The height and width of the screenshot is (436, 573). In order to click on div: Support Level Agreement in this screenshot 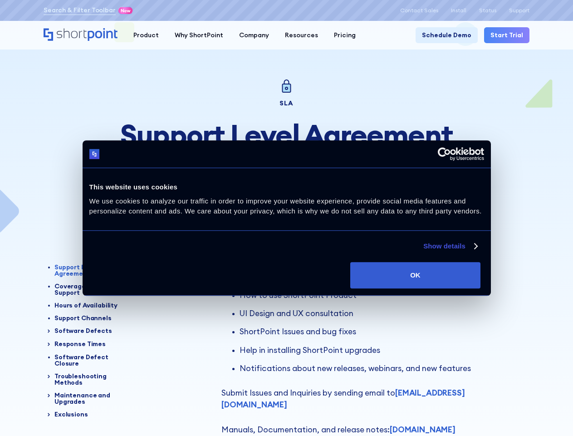, I will do `click(86, 270)`.